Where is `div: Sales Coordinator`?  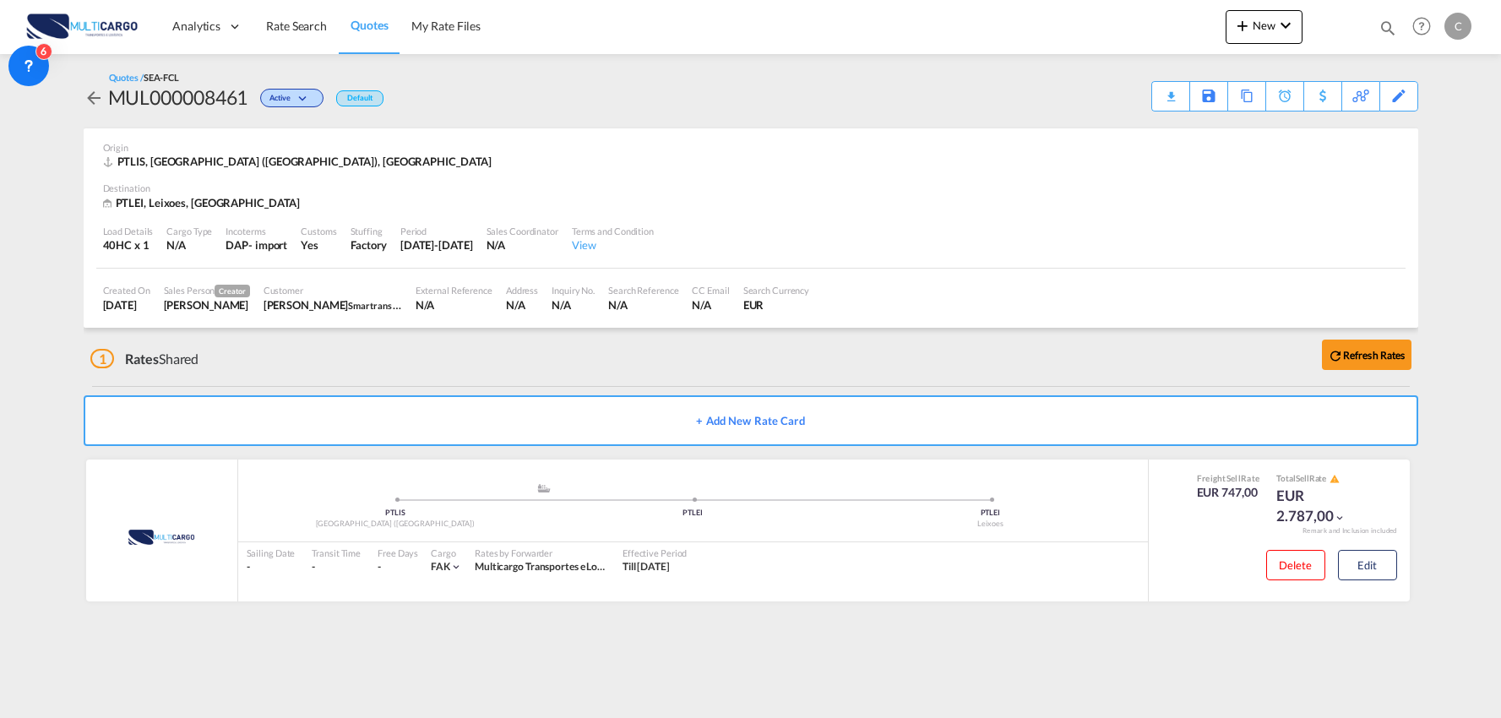
div: Sales Coordinator is located at coordinates (522, 231).